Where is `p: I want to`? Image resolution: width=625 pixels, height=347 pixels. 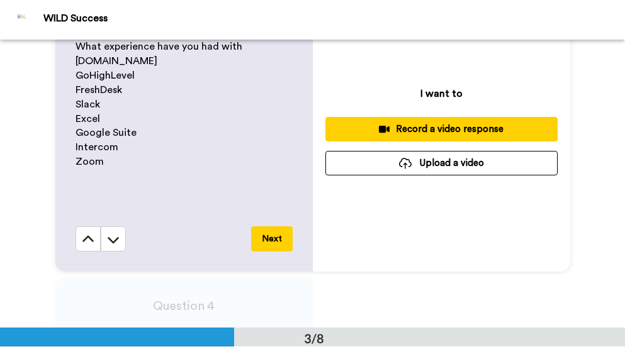
p: I want to is located at coordinates (441, 94).